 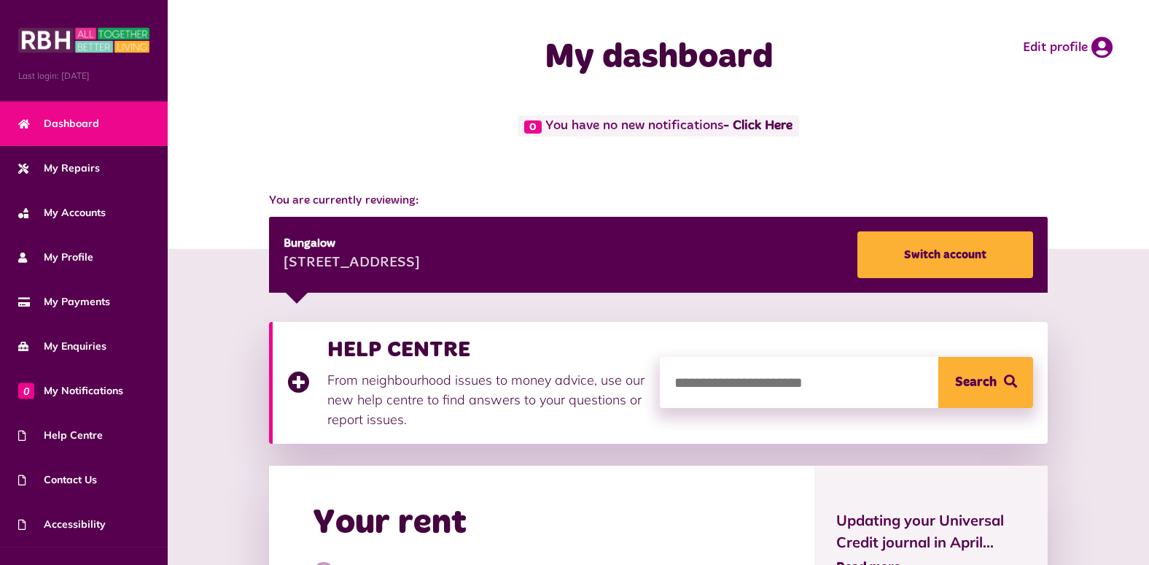 I want to click on span: Contact Us, so click(x=58, y=479).